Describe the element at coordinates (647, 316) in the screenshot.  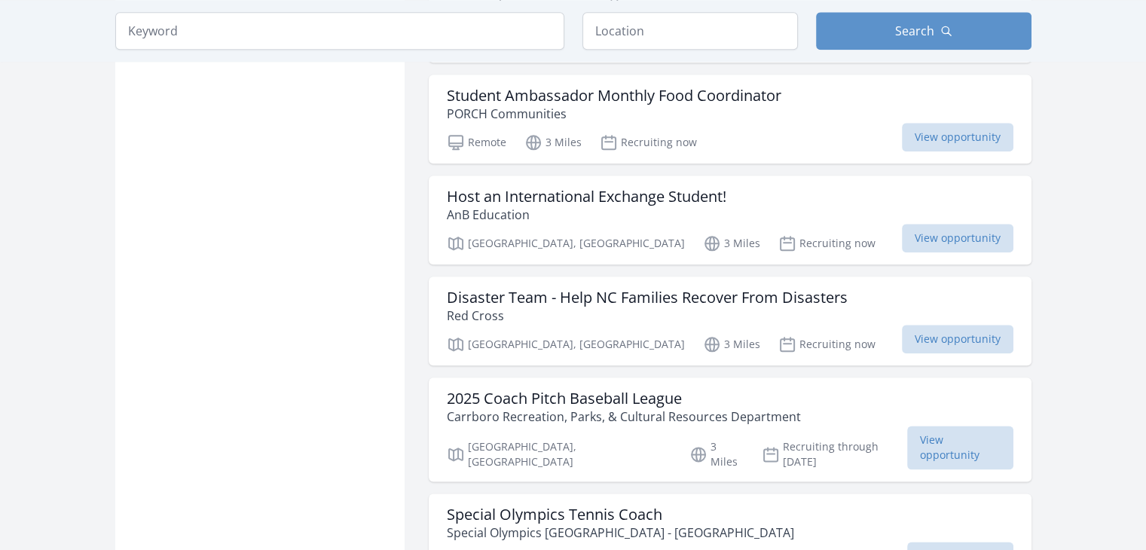
I see `p: Red Cross` at that location.